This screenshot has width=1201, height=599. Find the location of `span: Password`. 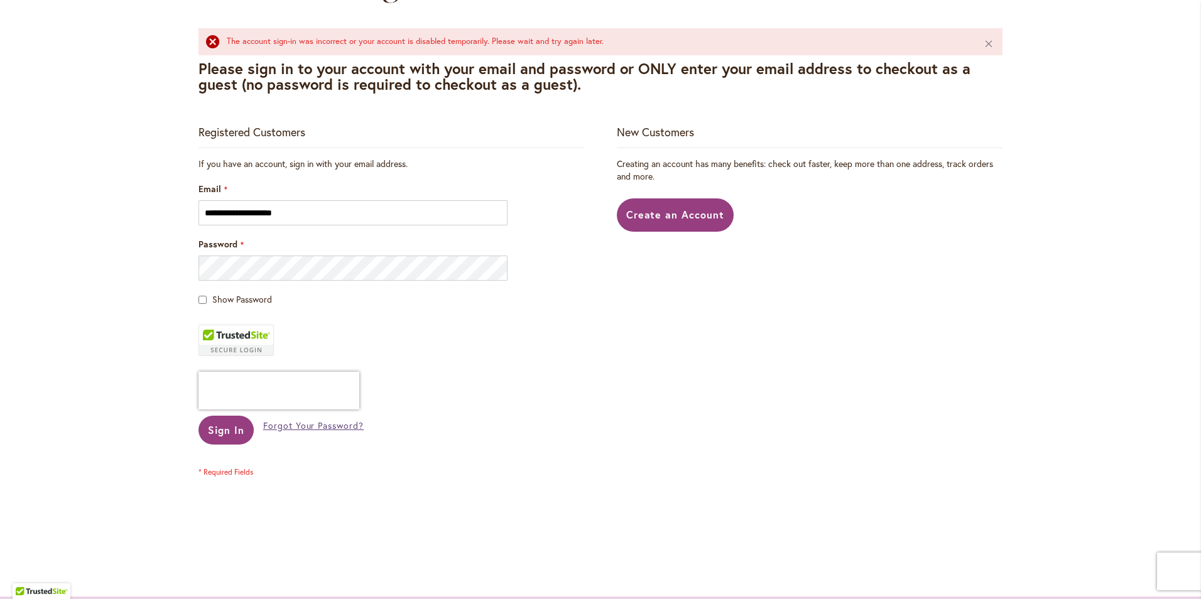

span: Password is located at coordinates (218, 244).